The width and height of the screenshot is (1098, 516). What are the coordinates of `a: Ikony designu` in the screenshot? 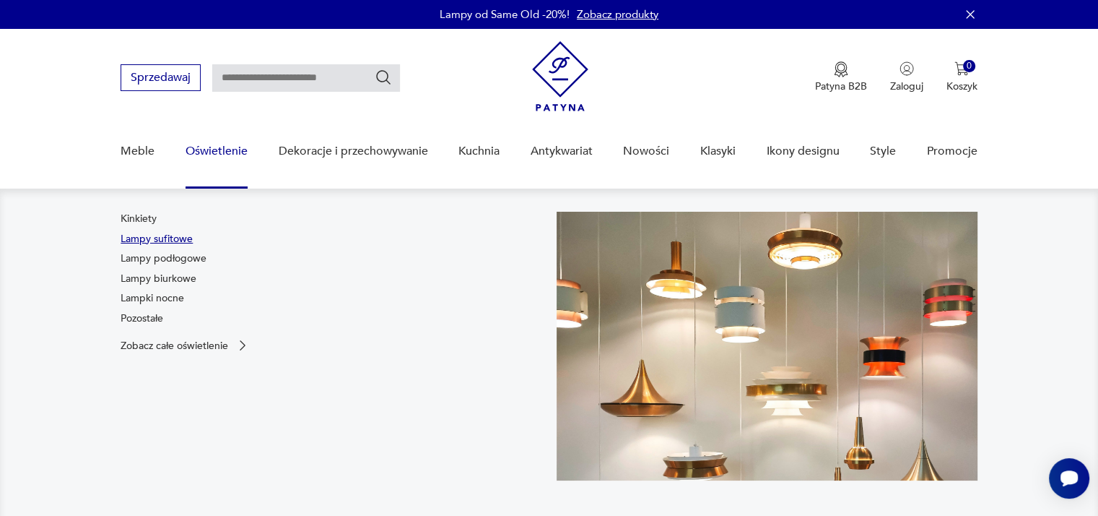 It's located at (802, 151).